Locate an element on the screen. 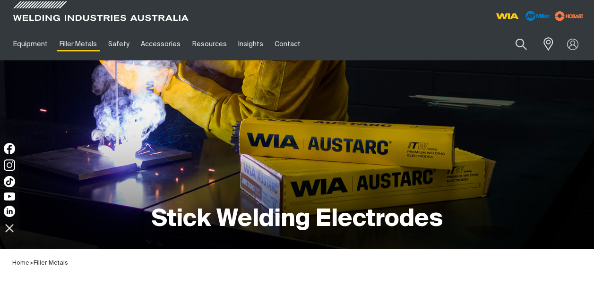 The image size is (594, 284). a: Resources is located at coordinates (209, 44).